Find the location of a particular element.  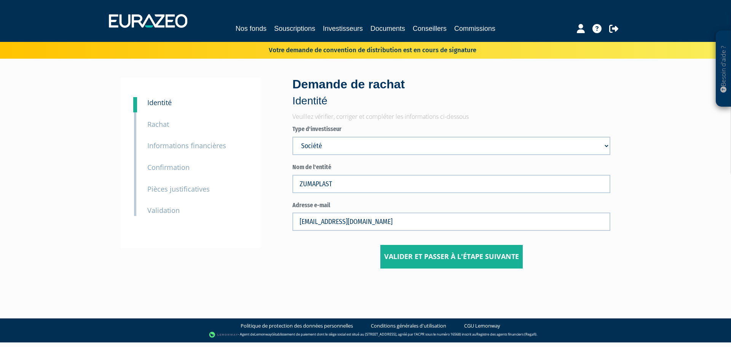

a: Conditions générales d'utilisation is located at coordinates (409, 326).